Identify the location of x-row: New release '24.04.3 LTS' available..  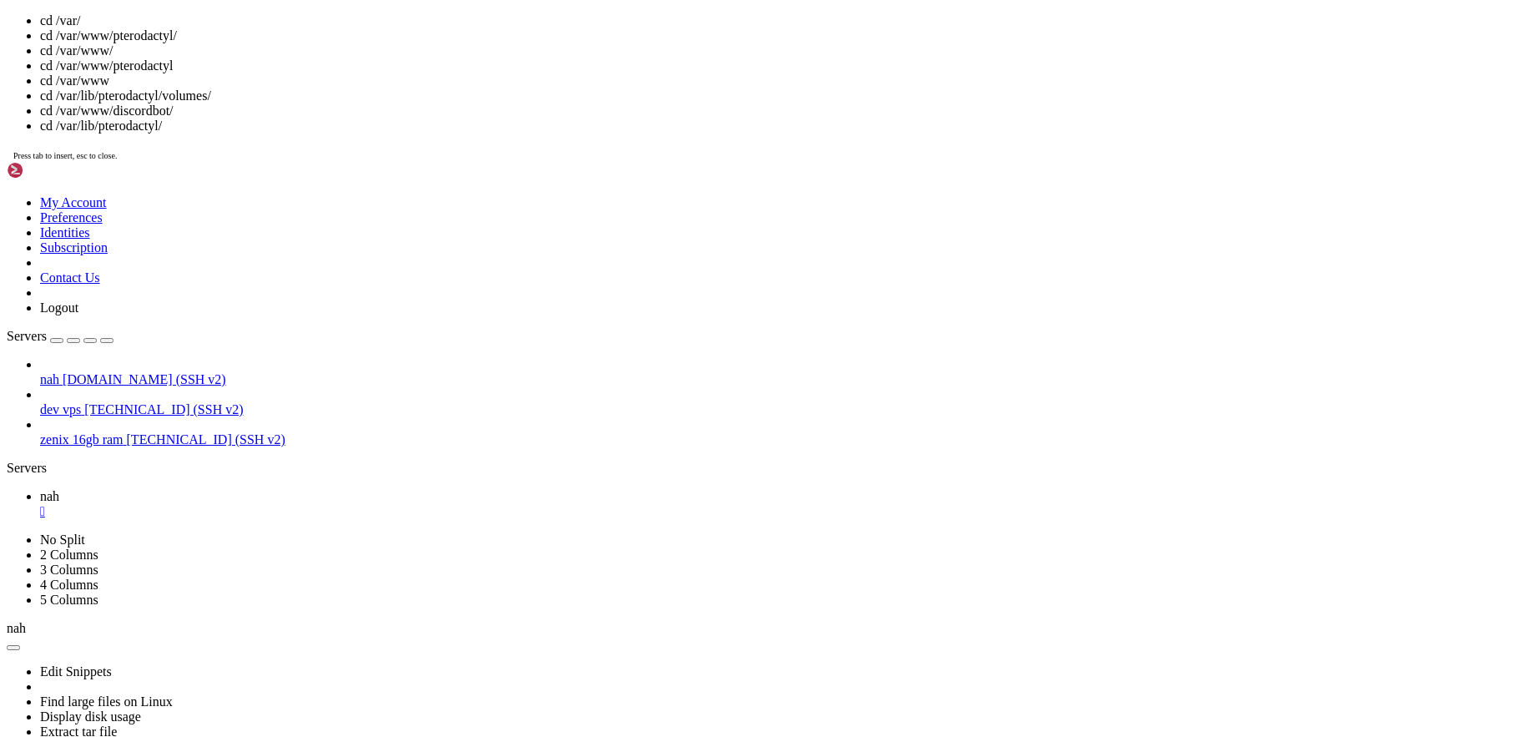
(658, 88).